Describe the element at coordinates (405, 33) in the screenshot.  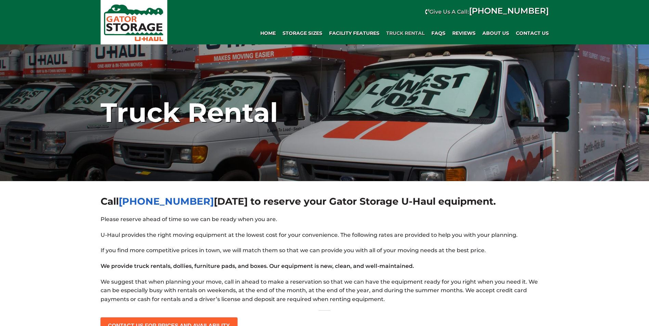
I see `span: Truck Rental` at that location.